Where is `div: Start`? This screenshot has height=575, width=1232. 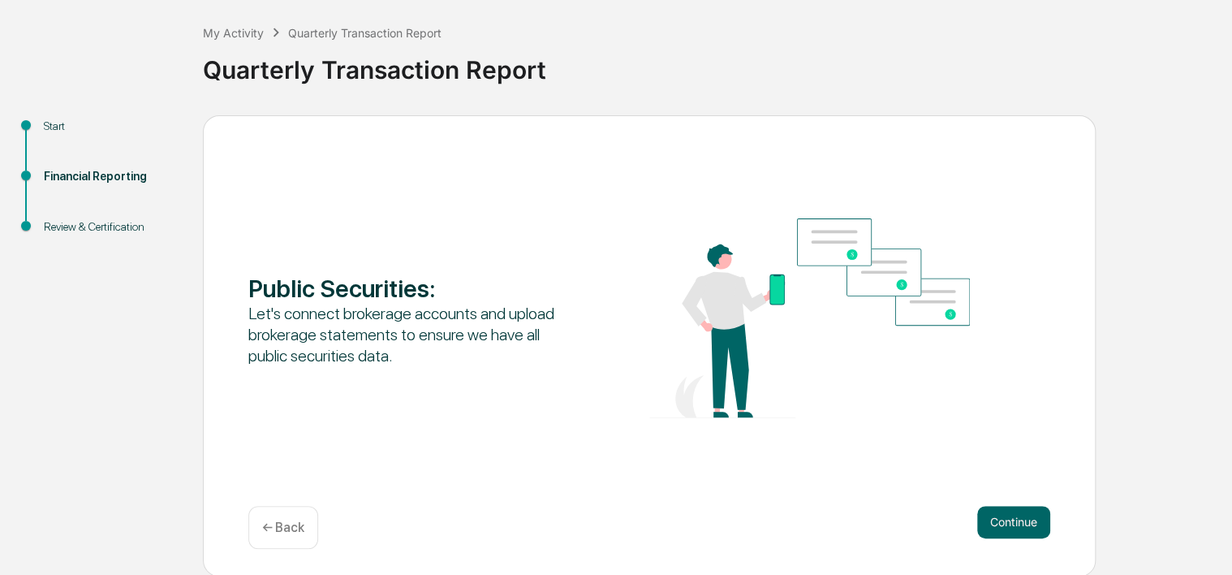 div: Start is located at coordinates (110, 126).